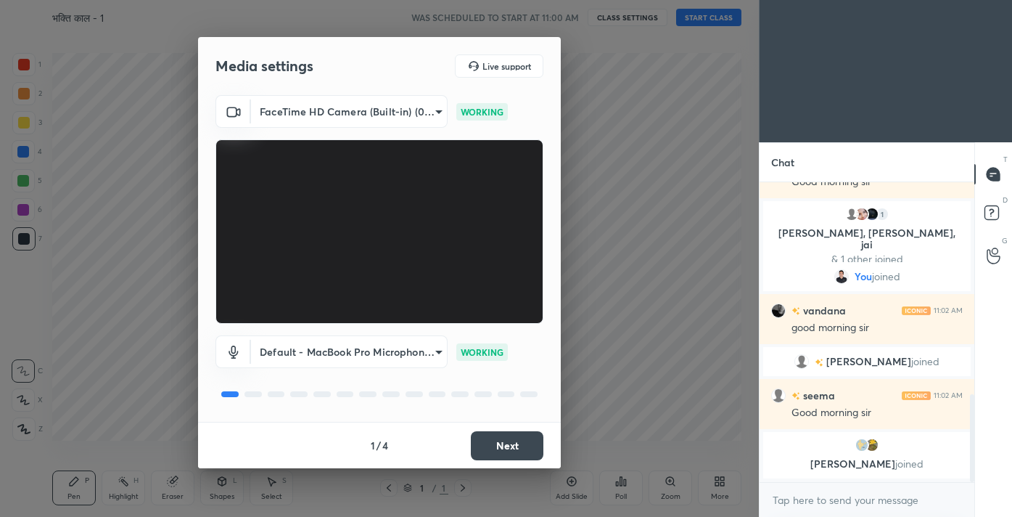 This screenshot has width=1012, height=517. I want to click on img: 677622c30a0f4b739f456a1bba4a432d.jpg, so click(779, 311).